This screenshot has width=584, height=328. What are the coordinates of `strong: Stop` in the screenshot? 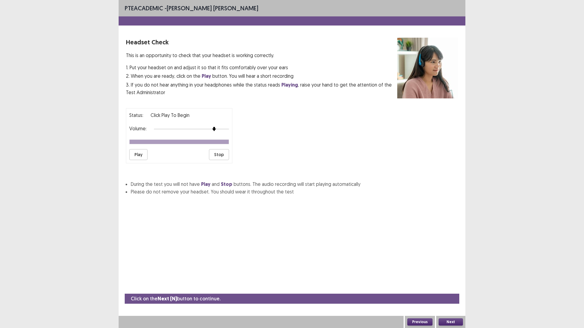 It's located at (226, 184).